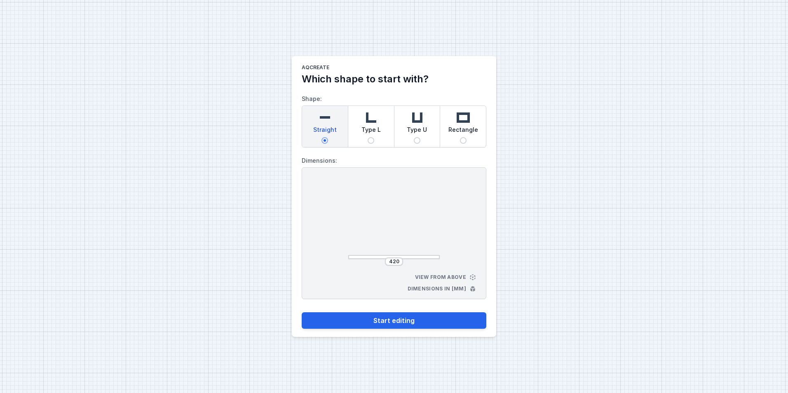 The width and height of the screenshot is (788, 393). Describe the element at coordinates (371, 140) in the screenshot. I see `input: Type L` at that location.